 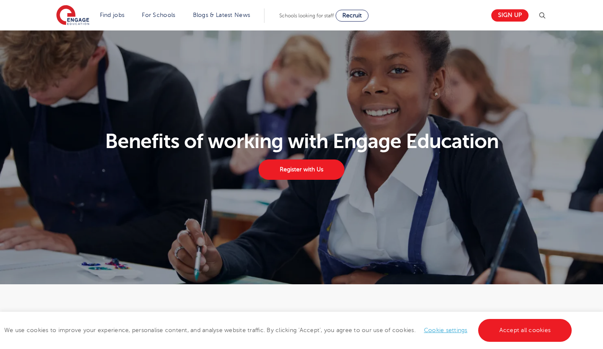 I want to click on a: Find jobs, so click(x=112, y=15).